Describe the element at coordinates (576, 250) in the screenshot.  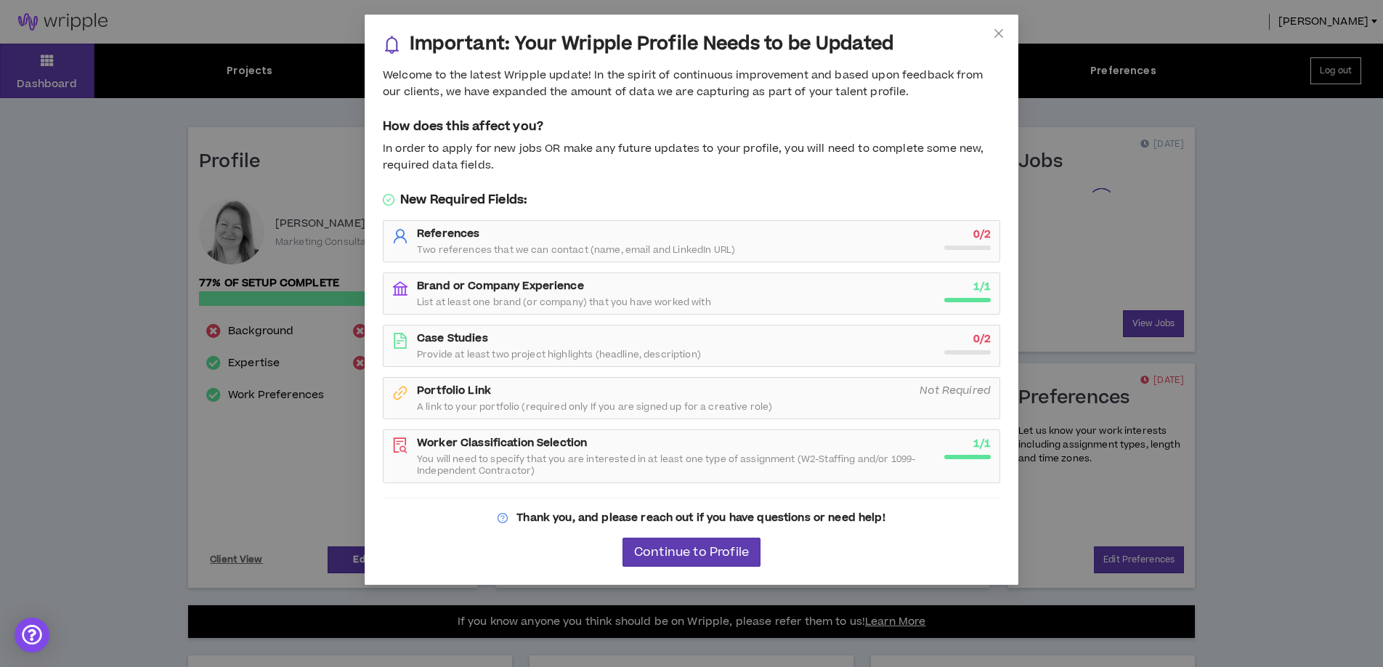
I see `span: Two references that we can contact (name, email and LinkedIn URL)` at that location.